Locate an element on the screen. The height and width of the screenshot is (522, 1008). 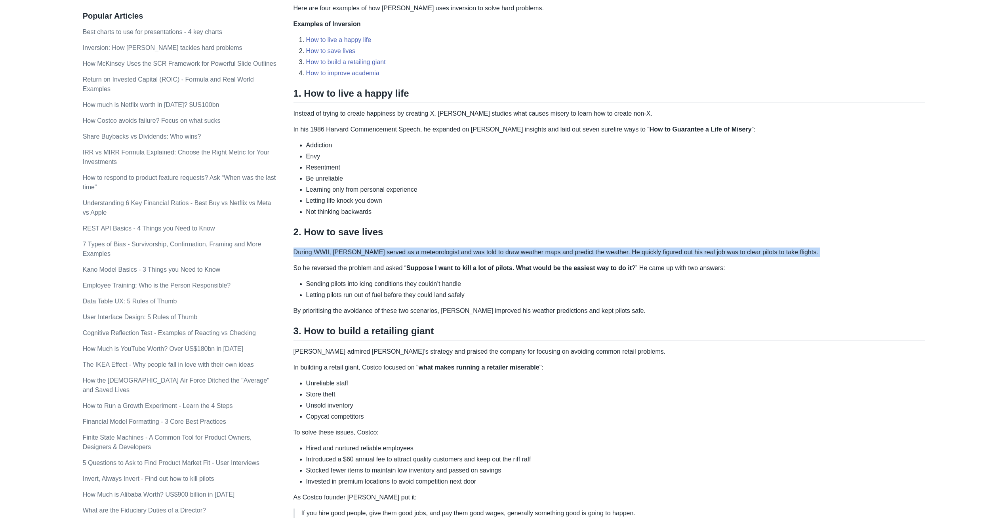
a: The IKEA Effect - Why people fall in love with their own ideas is located at coordinates (168, 364).